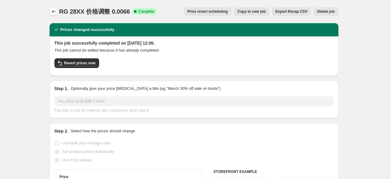 The height and width of the screenshot is (179, 391). Describe the element at coordinates (77, 160) in the screenshot. I see `span: Use CSV upload` at that location.